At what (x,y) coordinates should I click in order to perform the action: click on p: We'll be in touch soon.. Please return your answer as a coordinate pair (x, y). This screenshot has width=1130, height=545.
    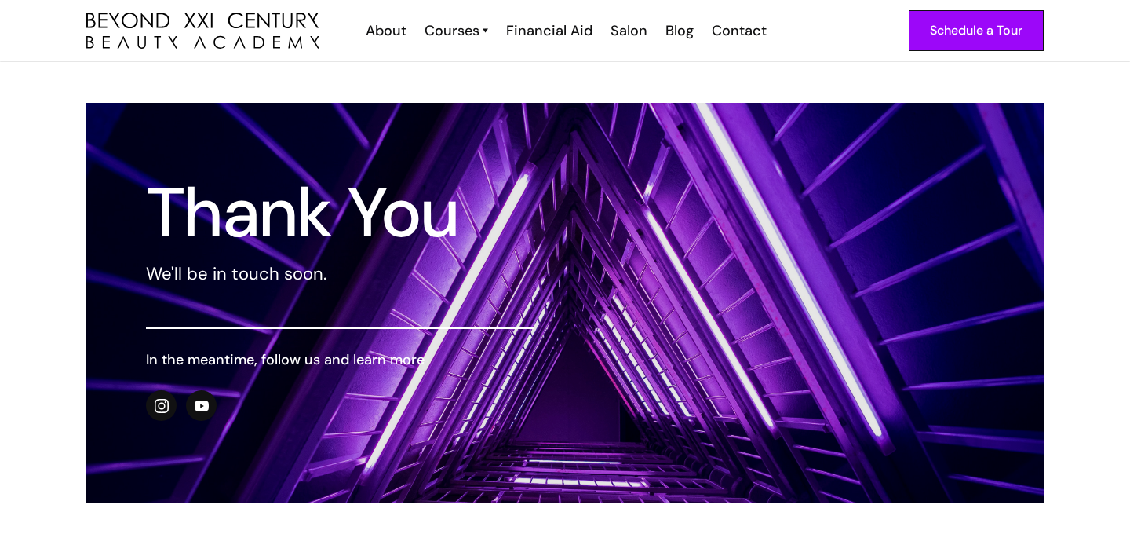
    Looking at the image, I should click on (340, 274).